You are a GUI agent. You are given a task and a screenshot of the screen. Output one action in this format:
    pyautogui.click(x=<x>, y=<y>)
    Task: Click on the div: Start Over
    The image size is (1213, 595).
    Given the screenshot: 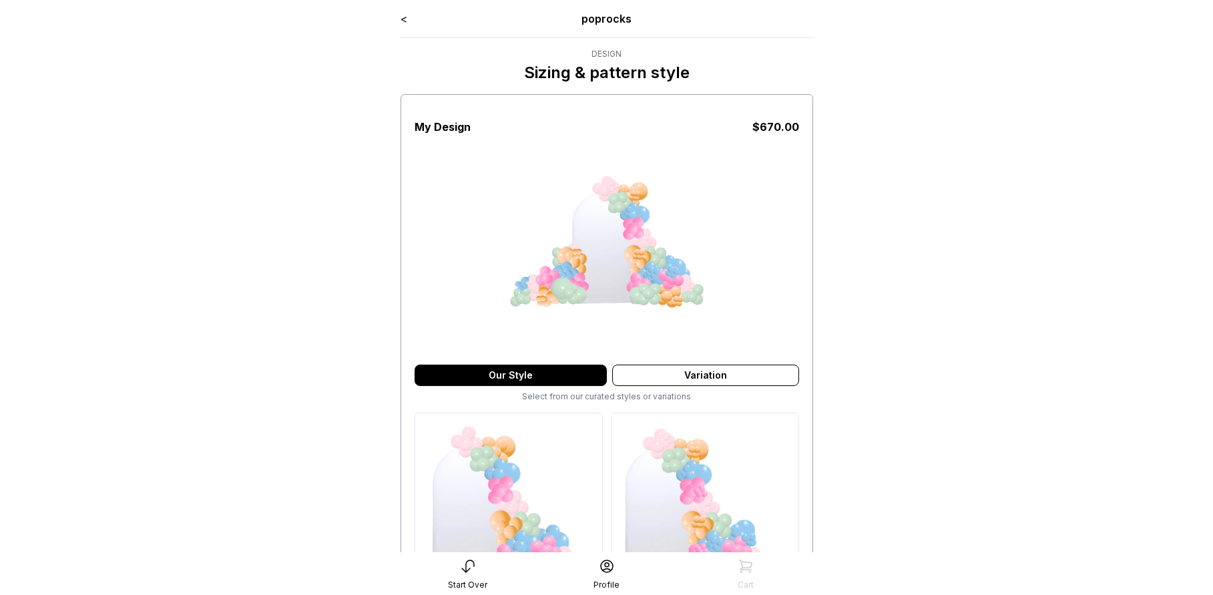 What is the action you would take?
    pyautogui.click(x=467, y=585)
    